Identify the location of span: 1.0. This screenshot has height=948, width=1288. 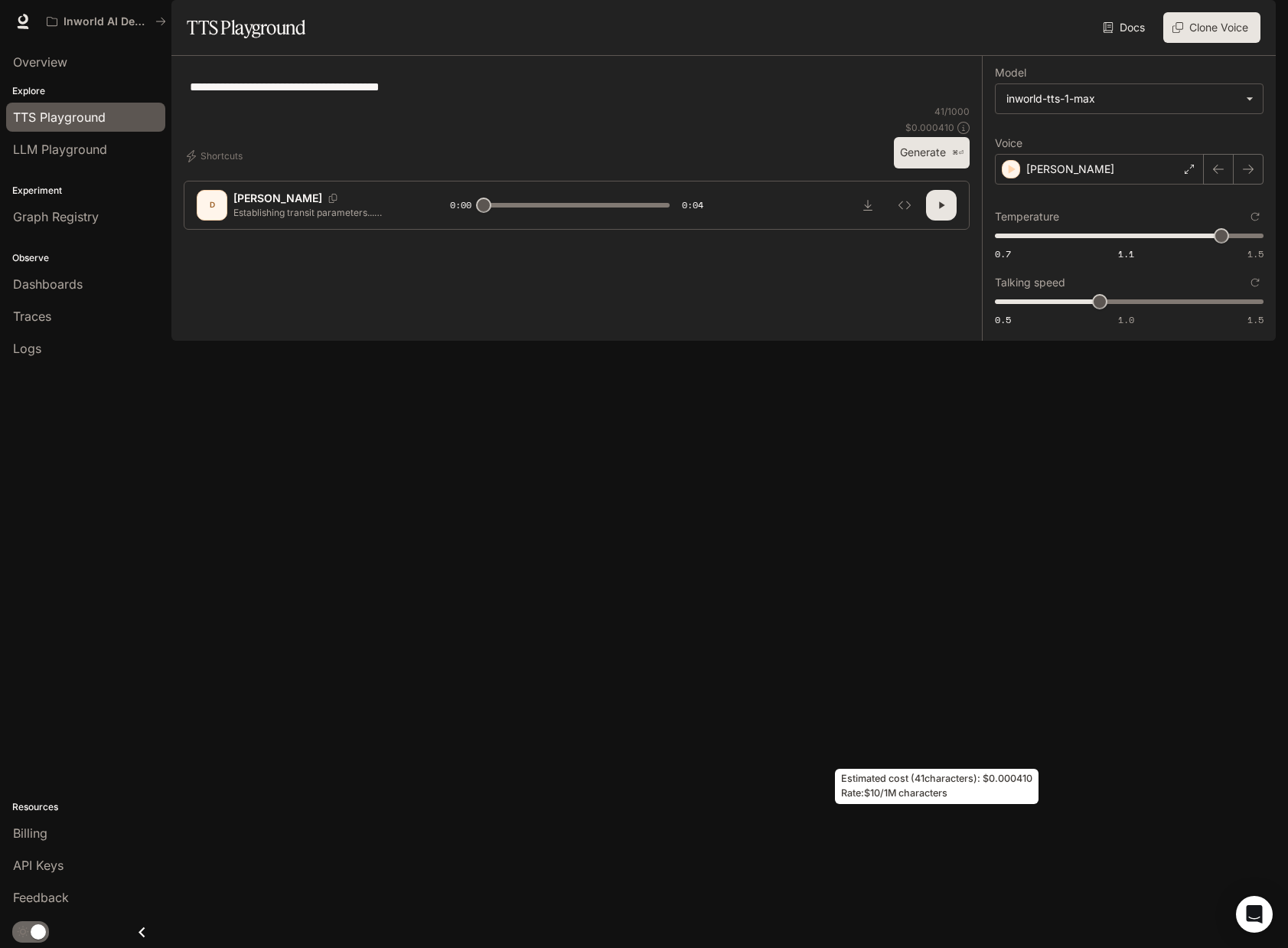
(1126, 319).